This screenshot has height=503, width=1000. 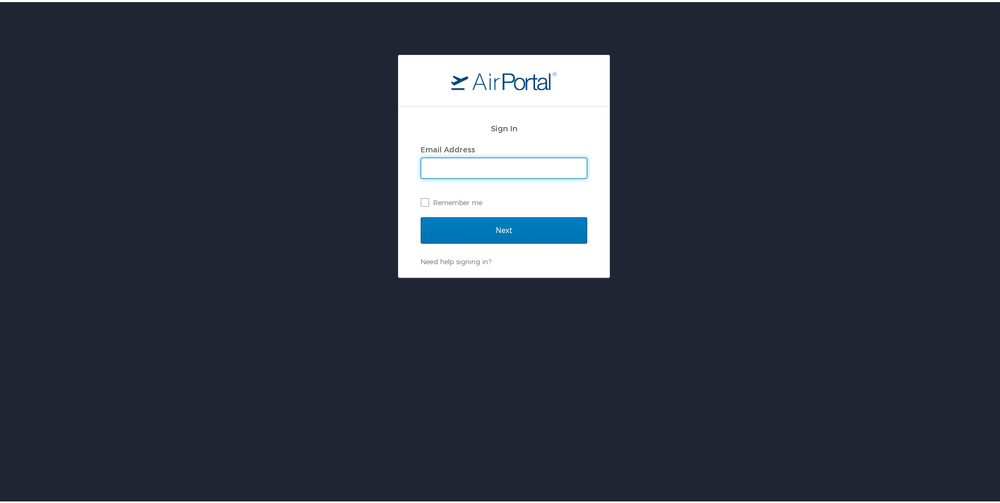 I want to click on label: Email Address, so click(x=448, y=147).